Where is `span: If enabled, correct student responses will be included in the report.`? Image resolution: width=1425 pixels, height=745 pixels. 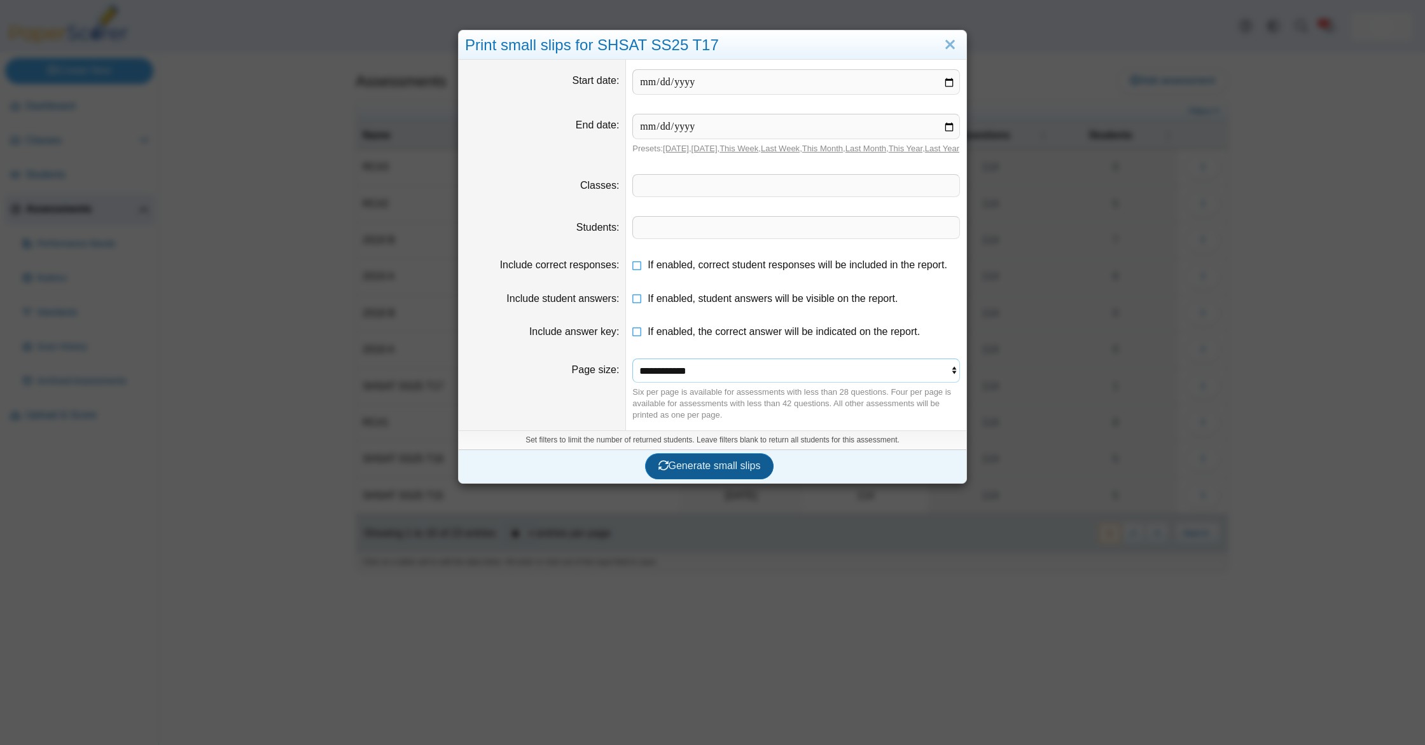 span: If enabled, correct student responses will be included in the report. is located at coordinates (797, 265).